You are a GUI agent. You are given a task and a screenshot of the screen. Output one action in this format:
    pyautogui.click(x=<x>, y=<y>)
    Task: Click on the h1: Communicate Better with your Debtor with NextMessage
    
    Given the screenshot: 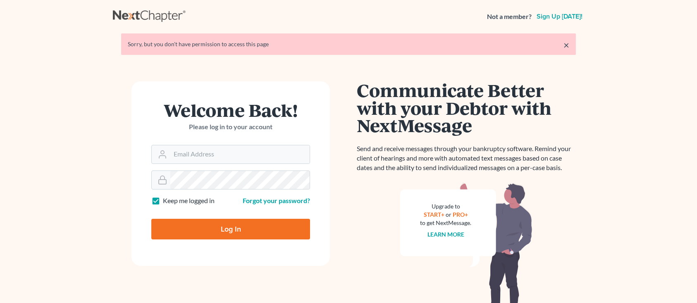 What is the action you would take?
    pyautogui.click(x=466, y=108)
    